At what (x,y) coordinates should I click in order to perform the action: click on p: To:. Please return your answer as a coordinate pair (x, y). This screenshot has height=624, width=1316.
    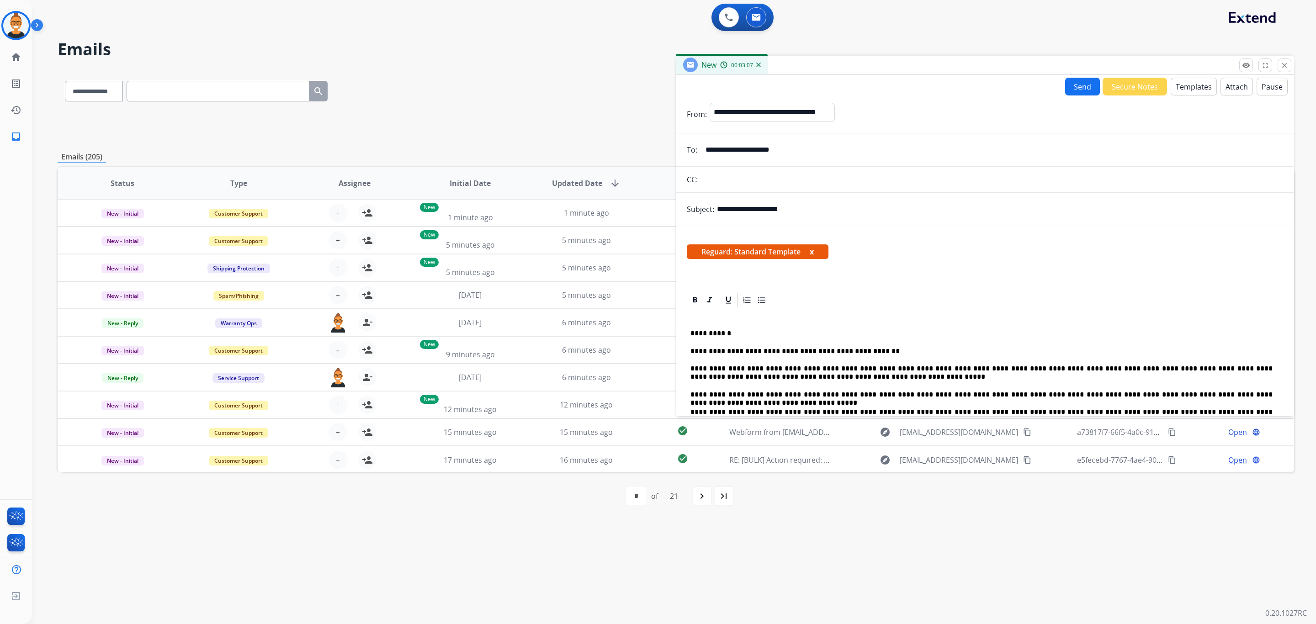
    Looking at the image, I should click on (692, 150).